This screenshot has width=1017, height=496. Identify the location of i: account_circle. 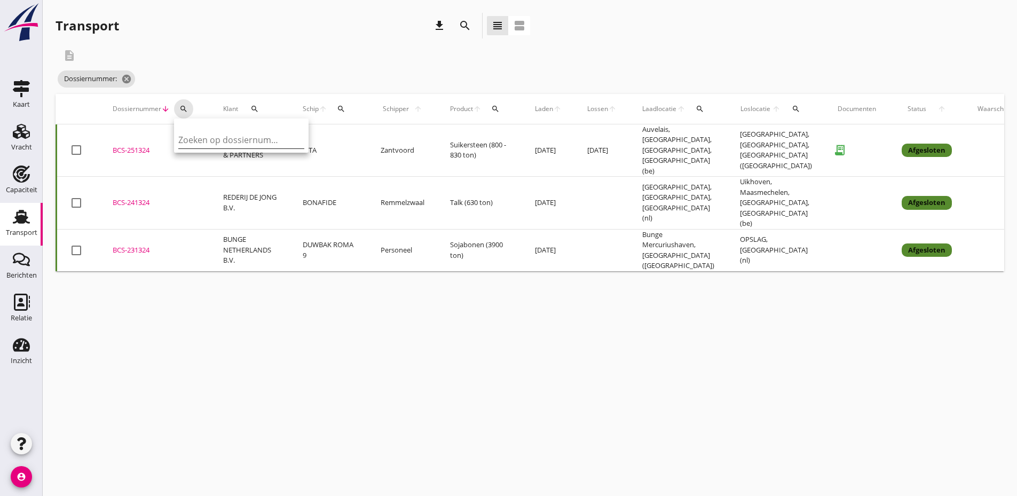
(21, 477).